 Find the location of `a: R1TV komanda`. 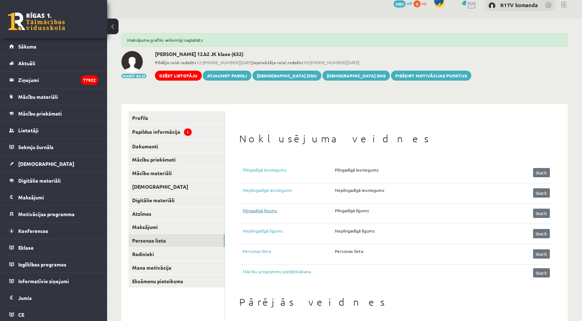

a: R1TV komanda is located at coordinates (518, 5).